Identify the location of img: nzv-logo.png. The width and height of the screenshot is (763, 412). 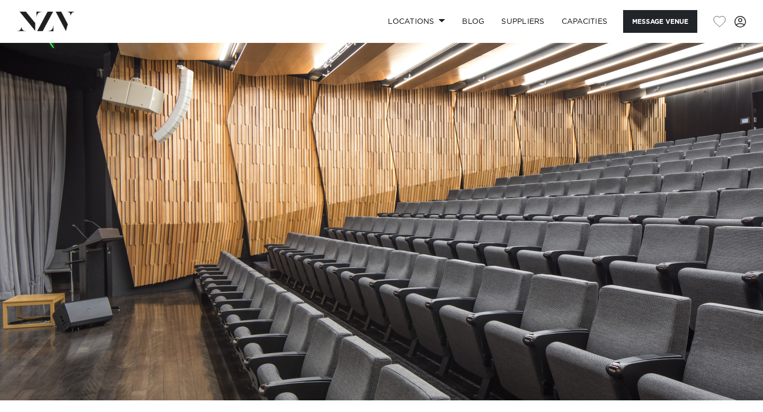
(46, 21).